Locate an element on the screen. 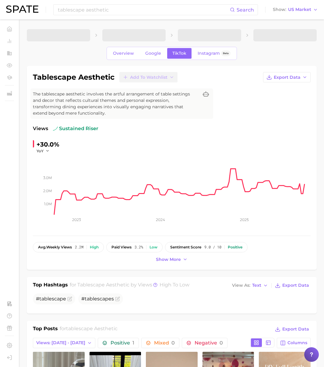 This screenshot has width=324, height=367. span: Beta is located at coordinates (226, 53).